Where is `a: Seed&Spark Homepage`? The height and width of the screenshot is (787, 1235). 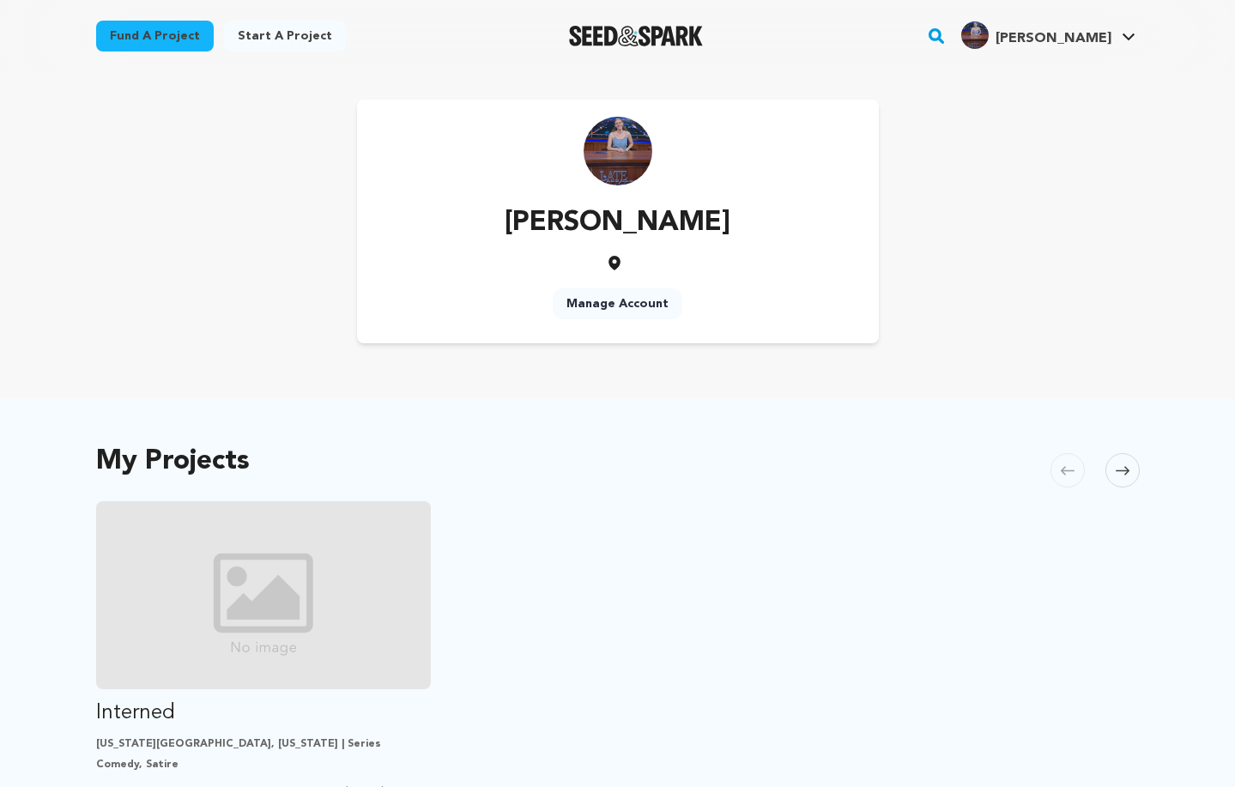 a: Seed&Spark Homepage is located at coordinates (636, 36).